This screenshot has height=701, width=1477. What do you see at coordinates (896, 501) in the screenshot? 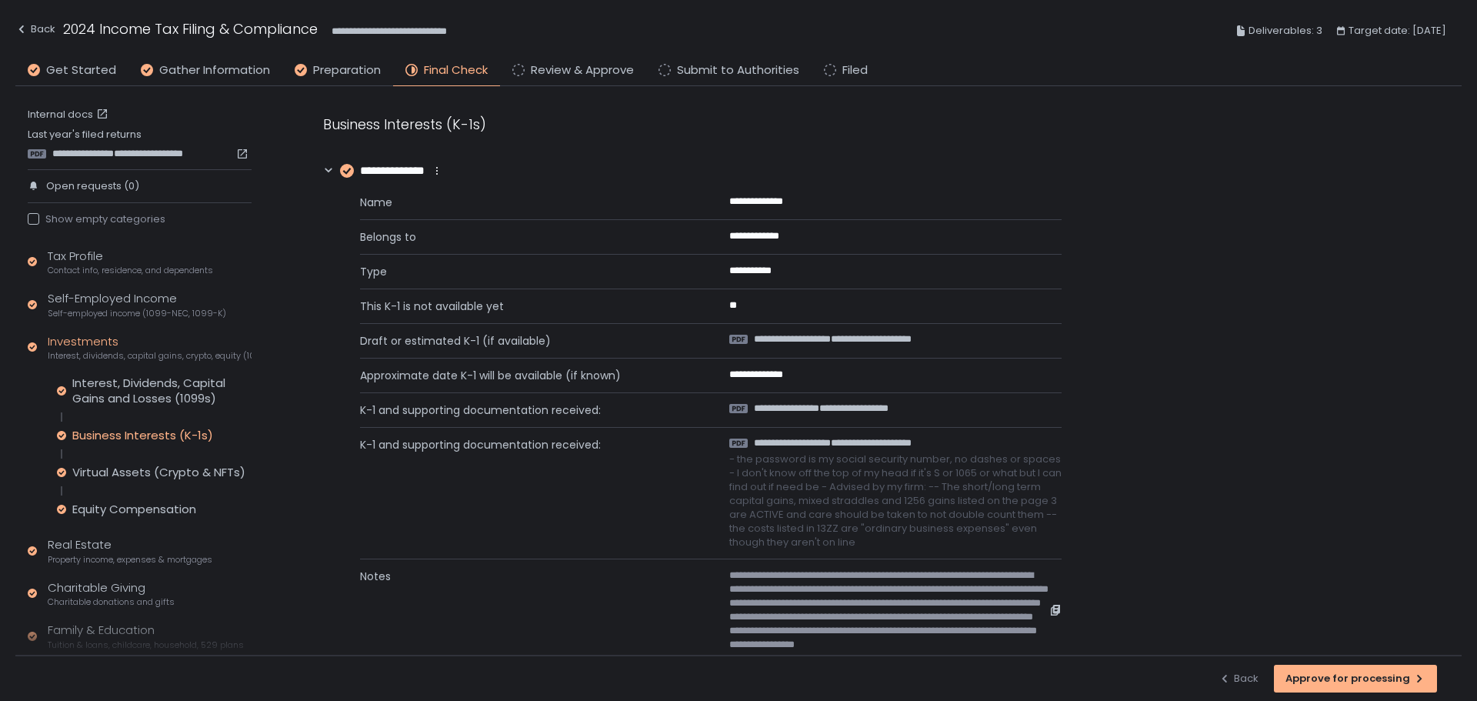
I see `span: - the password is my social security number, no dashes or spaces - I don't know off the top of my...` at bounding box center [896, 501].